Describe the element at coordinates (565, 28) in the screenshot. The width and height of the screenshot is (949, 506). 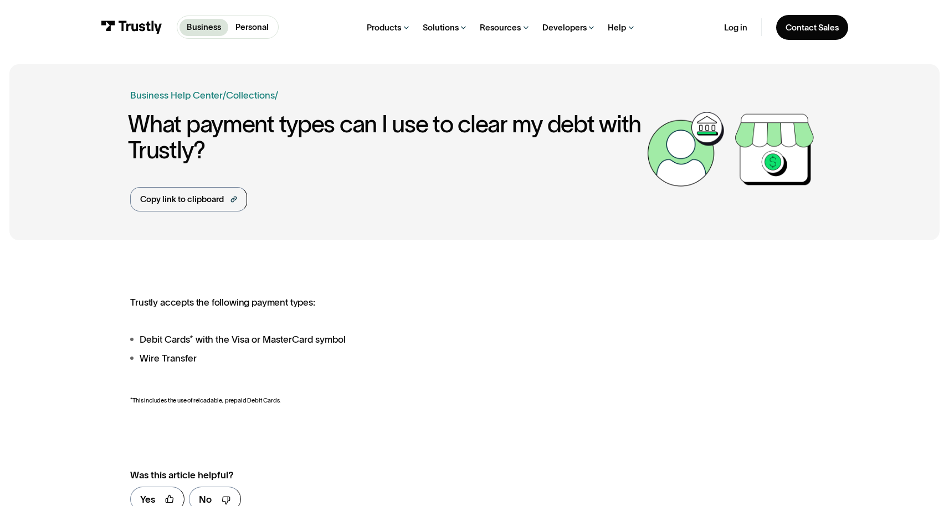
I see `div: Developers` at that location.